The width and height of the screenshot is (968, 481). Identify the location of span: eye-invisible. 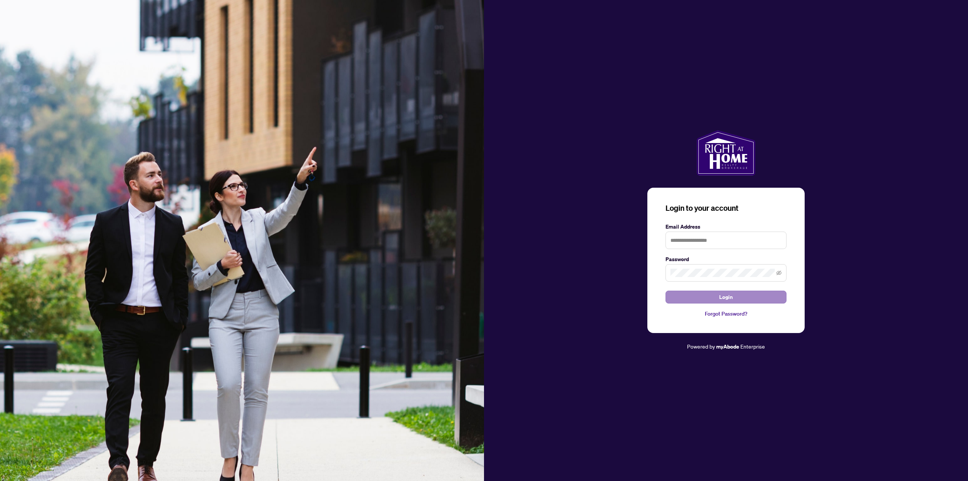
(779, 273).